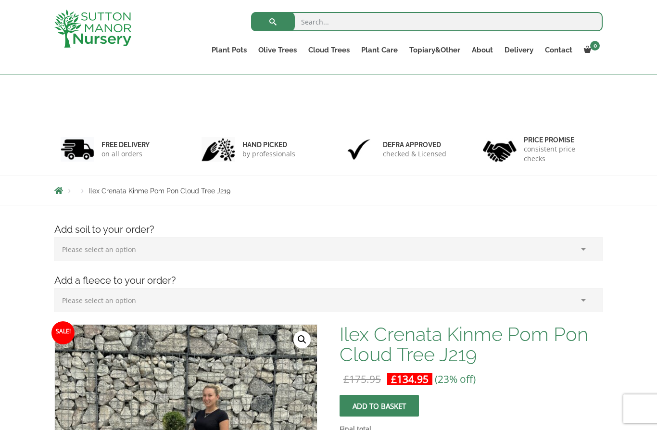 The height and width of the screenshot is (430, 657). I want to click on a: Olive Trees, so click(277, 50).